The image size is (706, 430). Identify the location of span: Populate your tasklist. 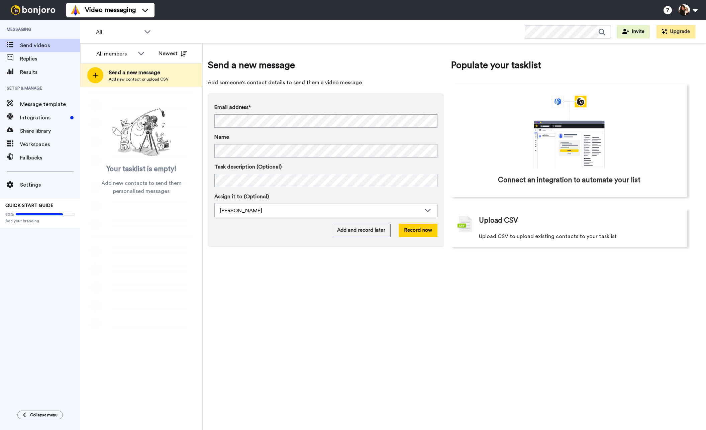
(569, 65).